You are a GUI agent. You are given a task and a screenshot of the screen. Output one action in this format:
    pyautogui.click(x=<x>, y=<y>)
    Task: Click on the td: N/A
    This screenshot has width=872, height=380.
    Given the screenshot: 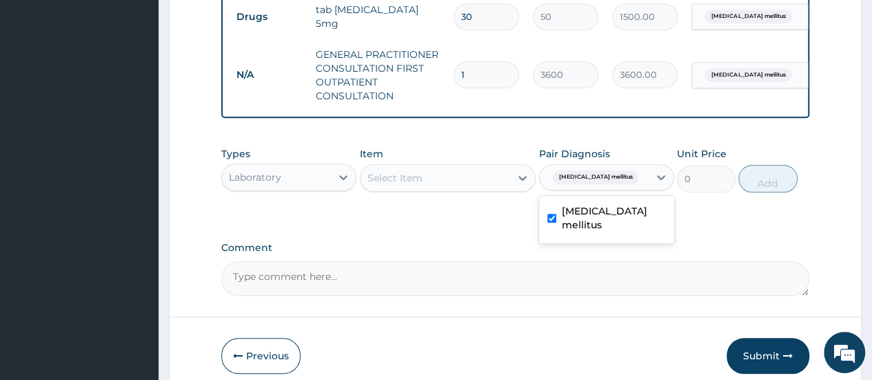 What is the action you would take?
    pyautogui.click(x=269, y=74)
    